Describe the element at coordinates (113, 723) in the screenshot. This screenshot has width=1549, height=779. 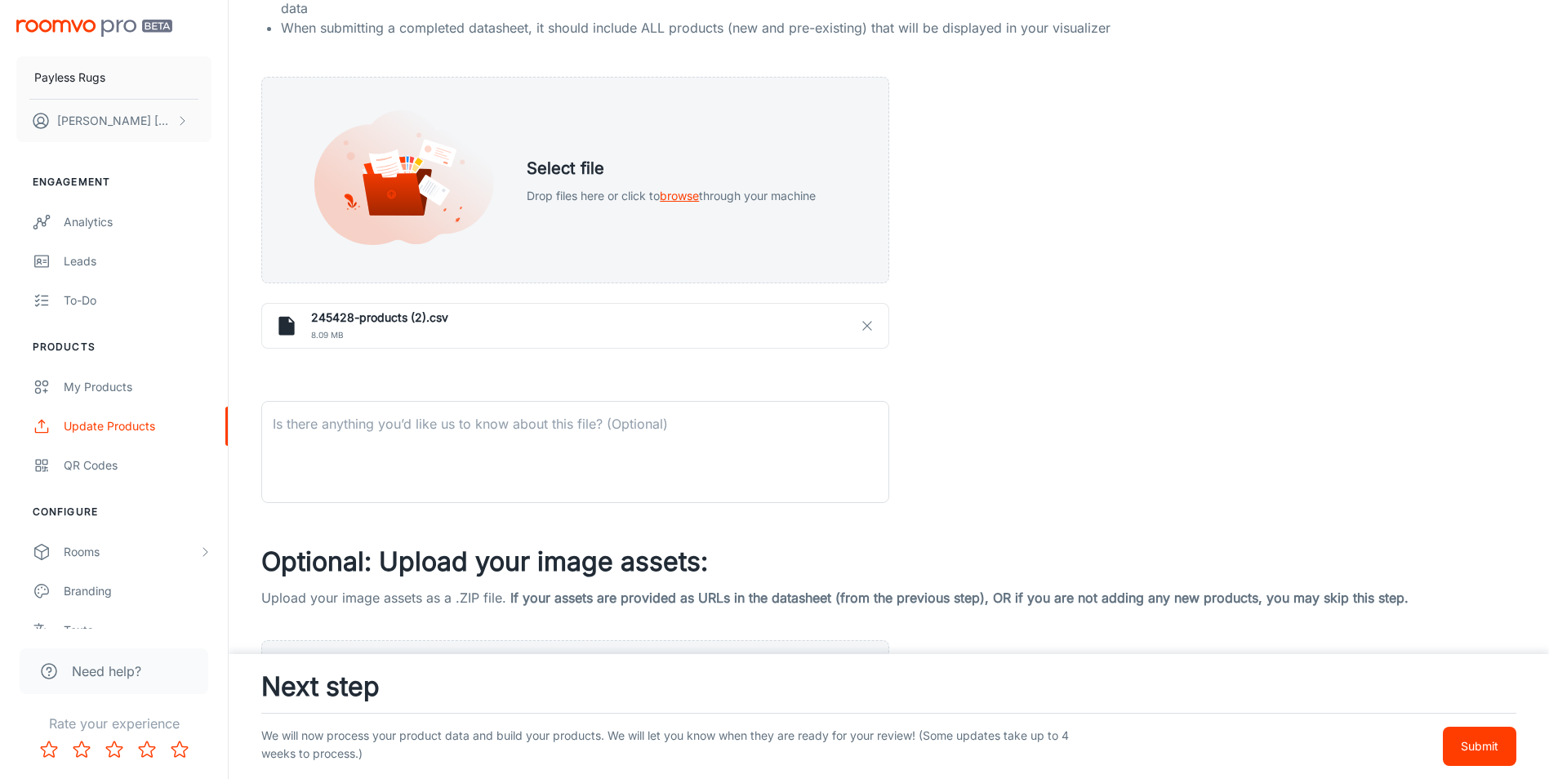
I see `p: Rate your experience` at that location.